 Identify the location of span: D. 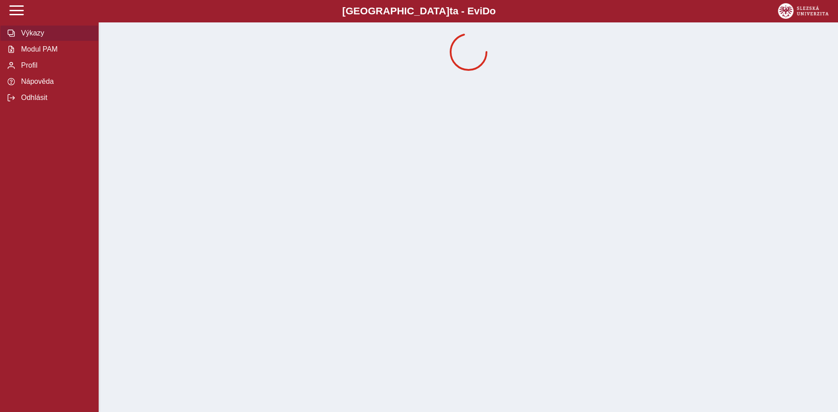
(486, 11).